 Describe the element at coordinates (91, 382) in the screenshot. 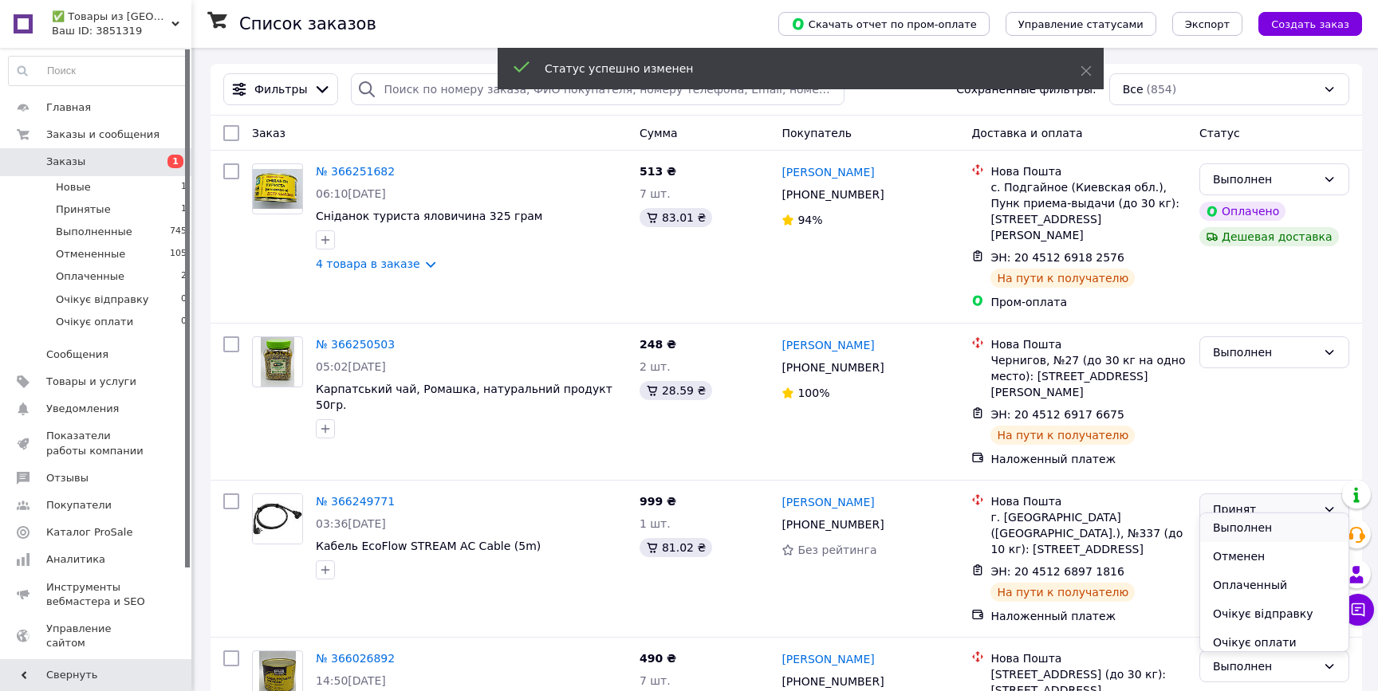

I see `span: Товары и услуги` at that location.